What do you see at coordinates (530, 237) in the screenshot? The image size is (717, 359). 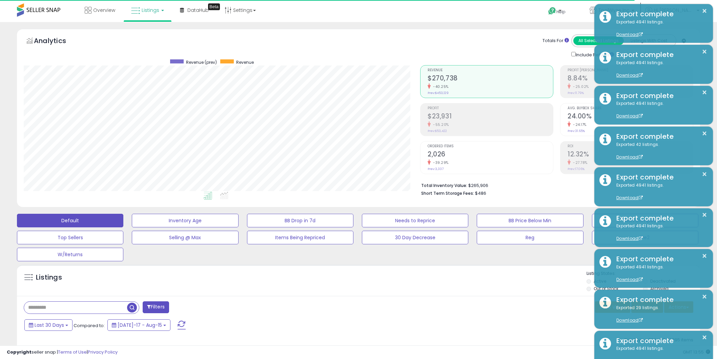 I see `button: Reg` at bounding box center [530, 237].